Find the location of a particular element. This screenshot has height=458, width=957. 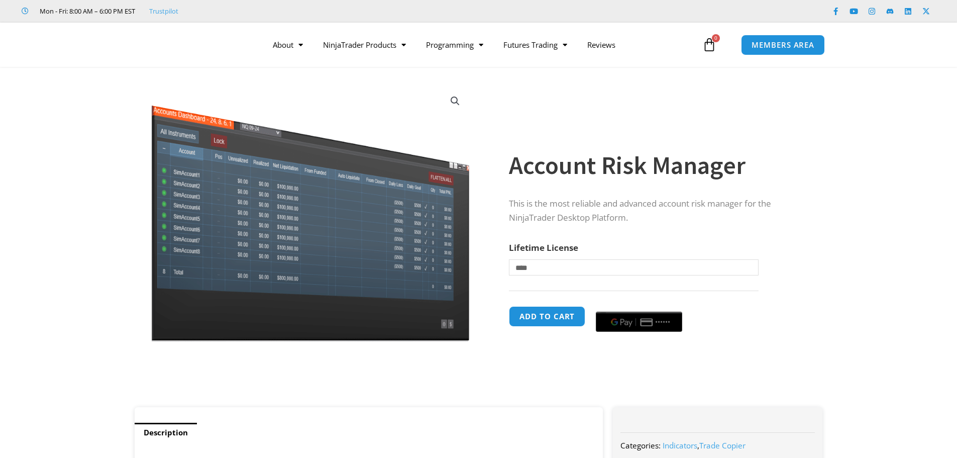

button: Buy with GPay is located at coordinates (639, 322).